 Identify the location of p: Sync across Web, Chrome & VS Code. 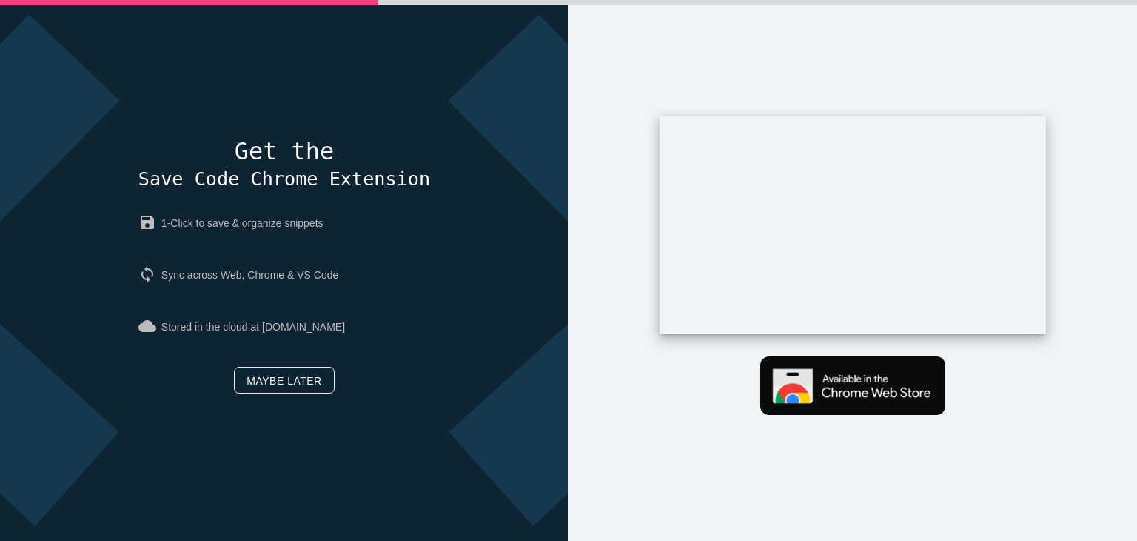
(284, 275).